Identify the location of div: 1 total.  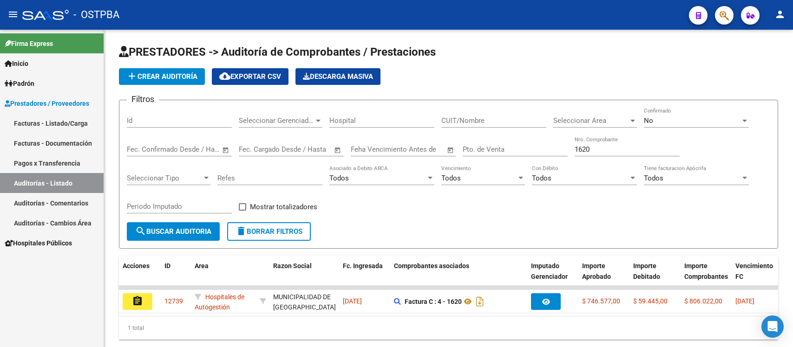
(448, 328).